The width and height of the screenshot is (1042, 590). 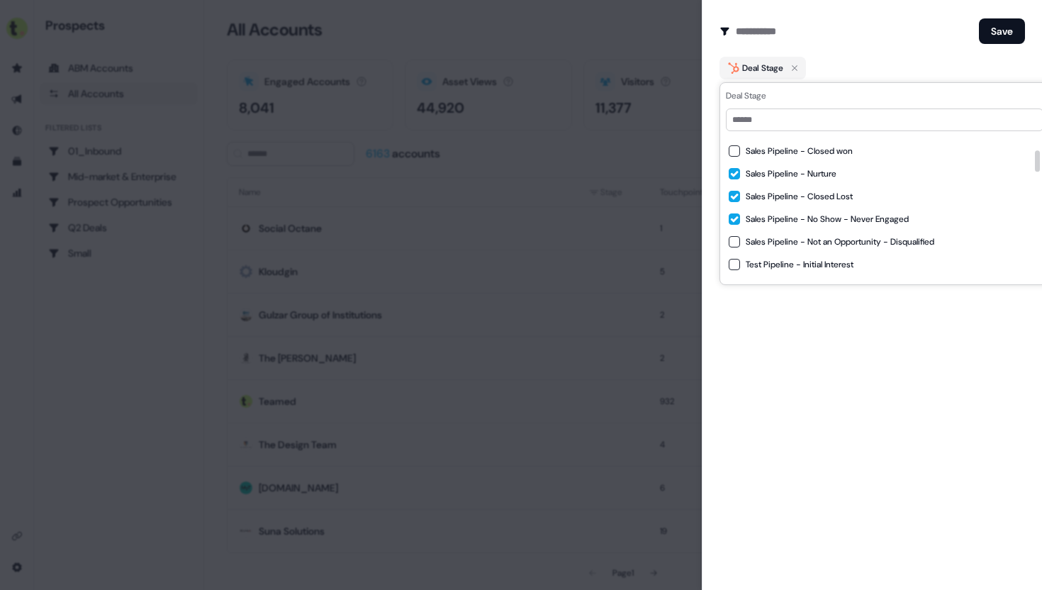 I want to click on span: Sales Pipeline - Closed won, so click(x=799, y=151).